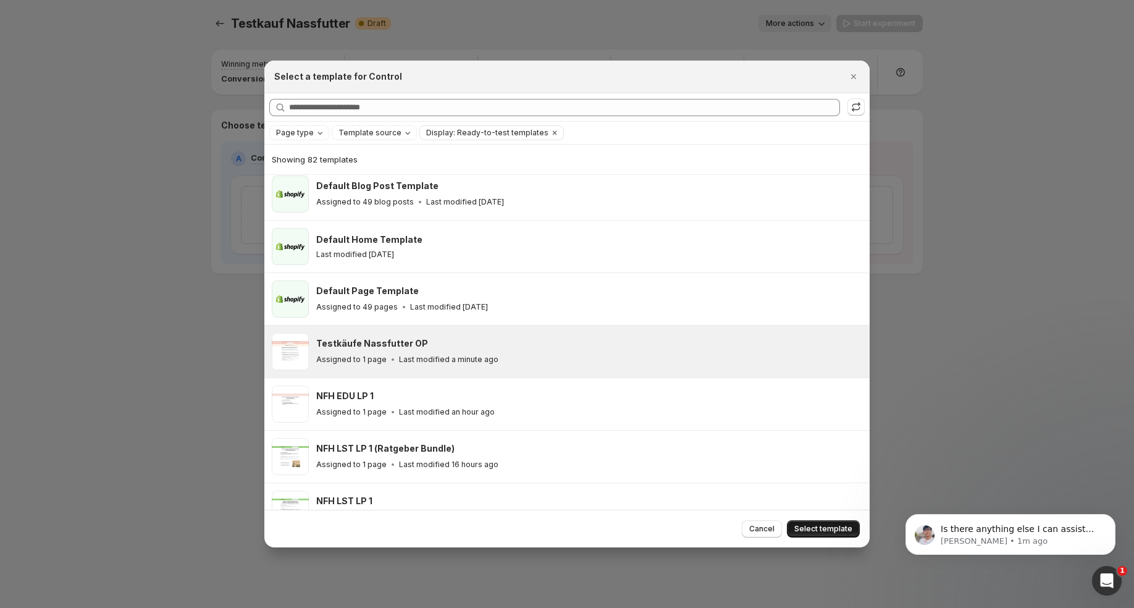 This screenshot has height=608, width=1134. What do you see at coordinates (290, 194) in the screenshot?
I see `img: Default Blog Post Template` at bounding box center [290, 194].